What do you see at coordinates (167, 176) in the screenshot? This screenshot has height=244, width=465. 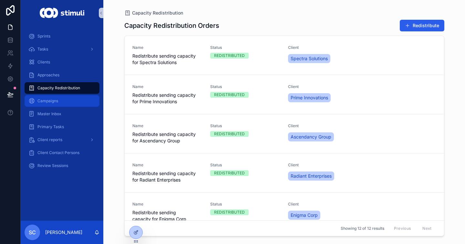 I see `span: Redistribute sending capacity for Radiant Enterprises` at bounding box center [167, 176].